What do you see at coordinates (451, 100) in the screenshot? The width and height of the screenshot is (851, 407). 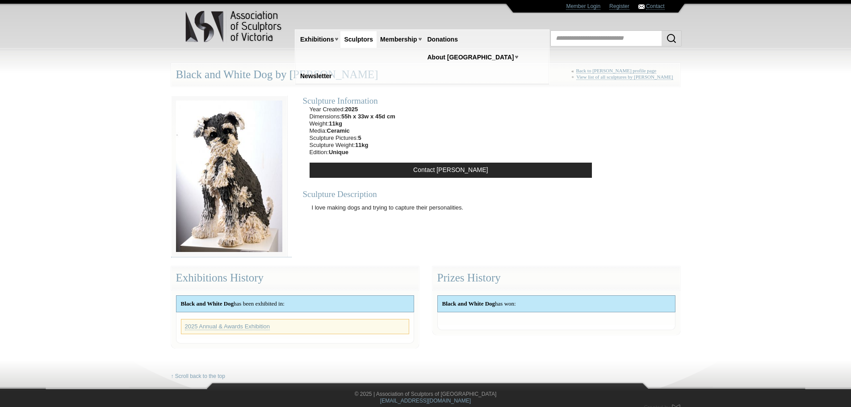 I see `div: Sculpture Information` at bounding box center [451, 100].